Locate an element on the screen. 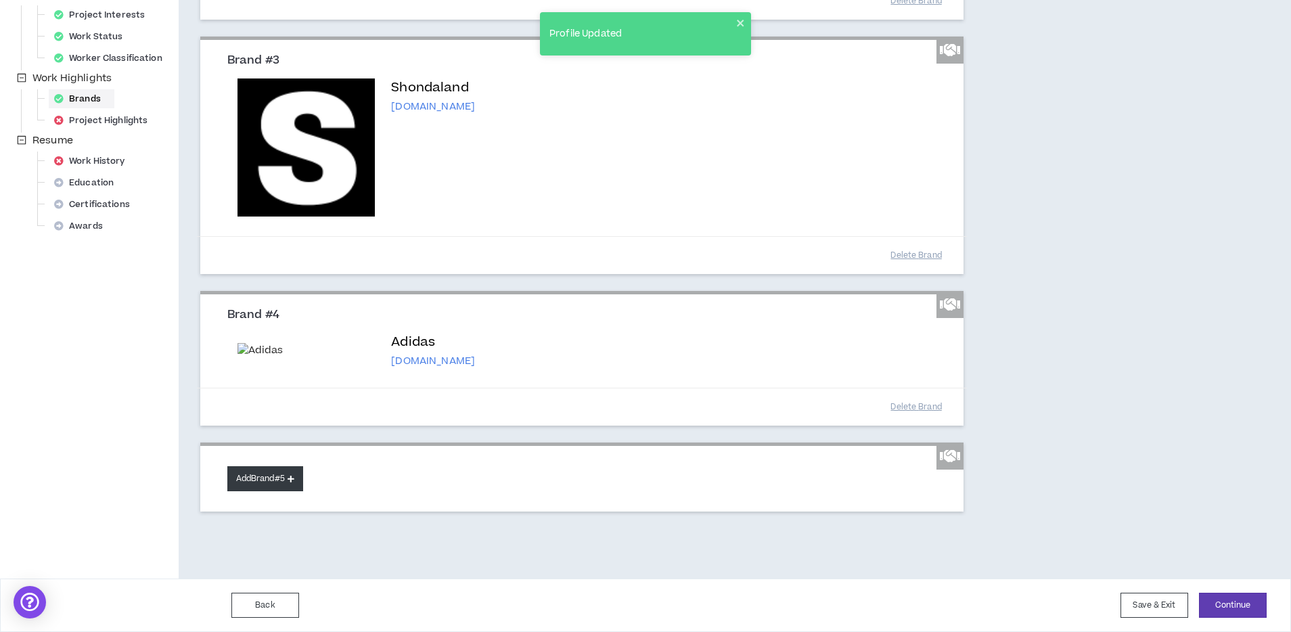  button: Save & Exit is located at coordinates (1154, 605).